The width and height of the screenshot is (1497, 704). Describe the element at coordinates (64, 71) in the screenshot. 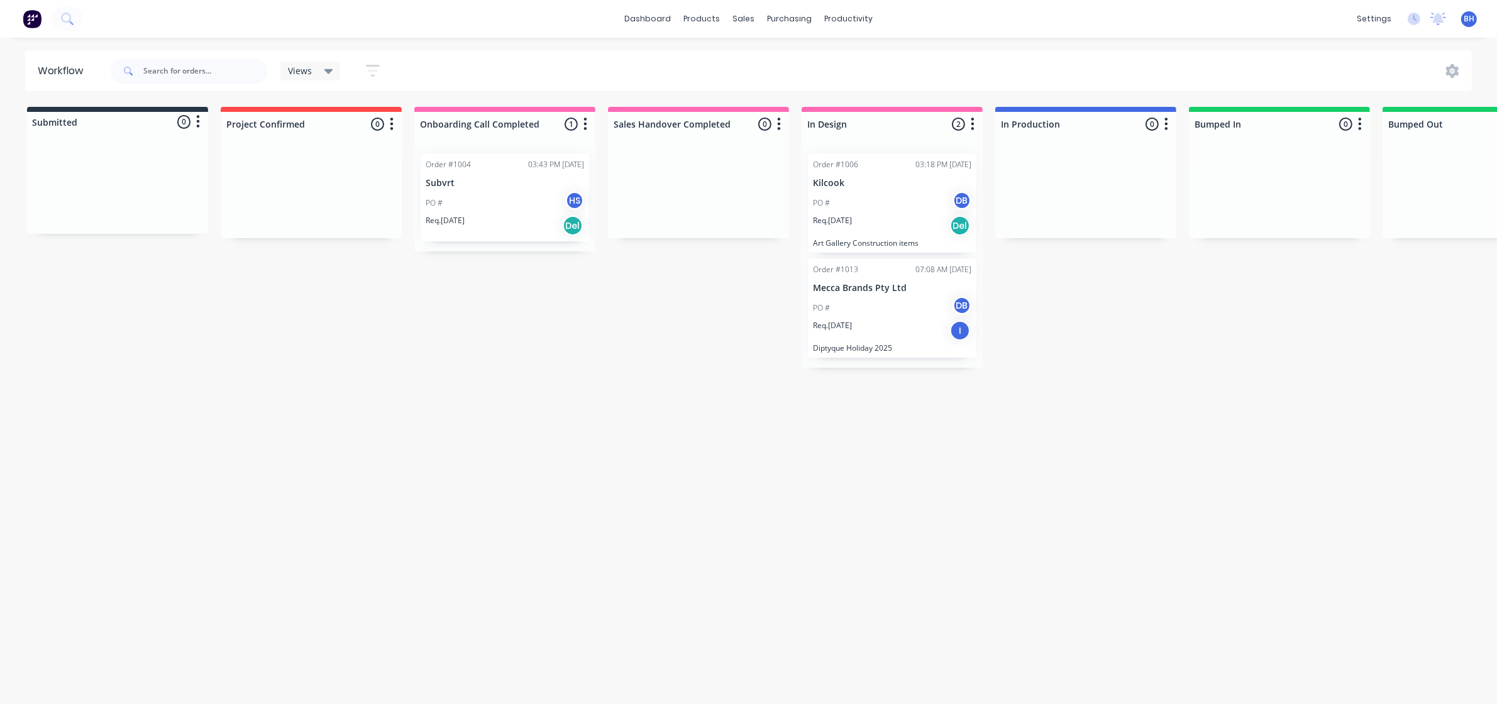

I see `div: Workflow` at that location.